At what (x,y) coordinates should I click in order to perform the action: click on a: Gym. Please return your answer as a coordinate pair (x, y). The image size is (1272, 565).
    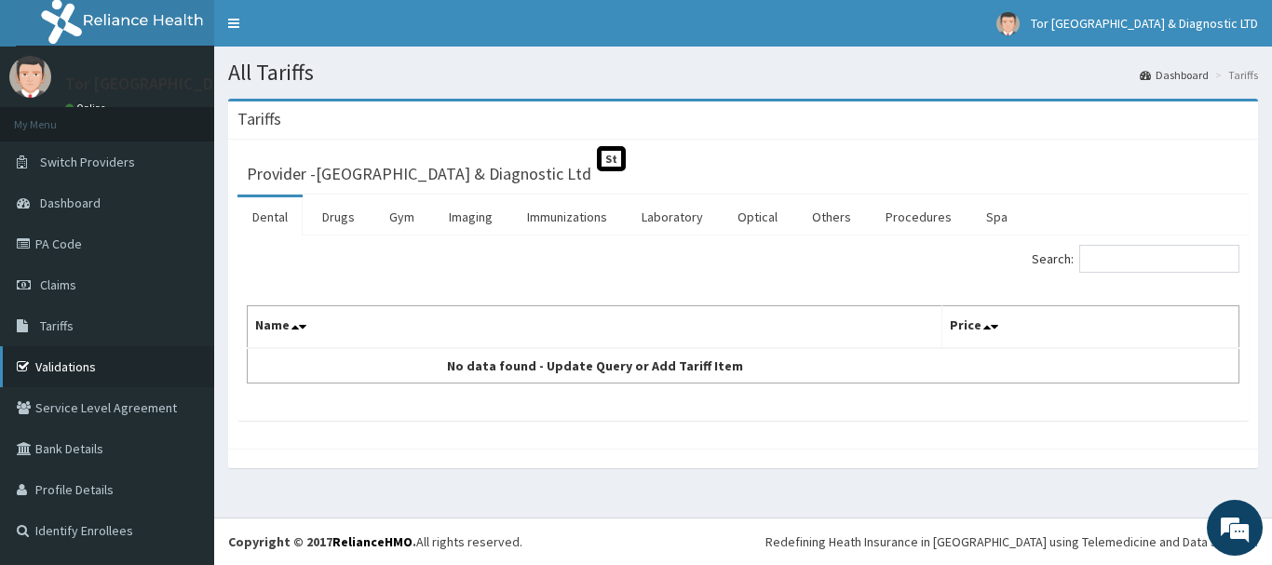
    Looking at the image, I should click on (401, 217).